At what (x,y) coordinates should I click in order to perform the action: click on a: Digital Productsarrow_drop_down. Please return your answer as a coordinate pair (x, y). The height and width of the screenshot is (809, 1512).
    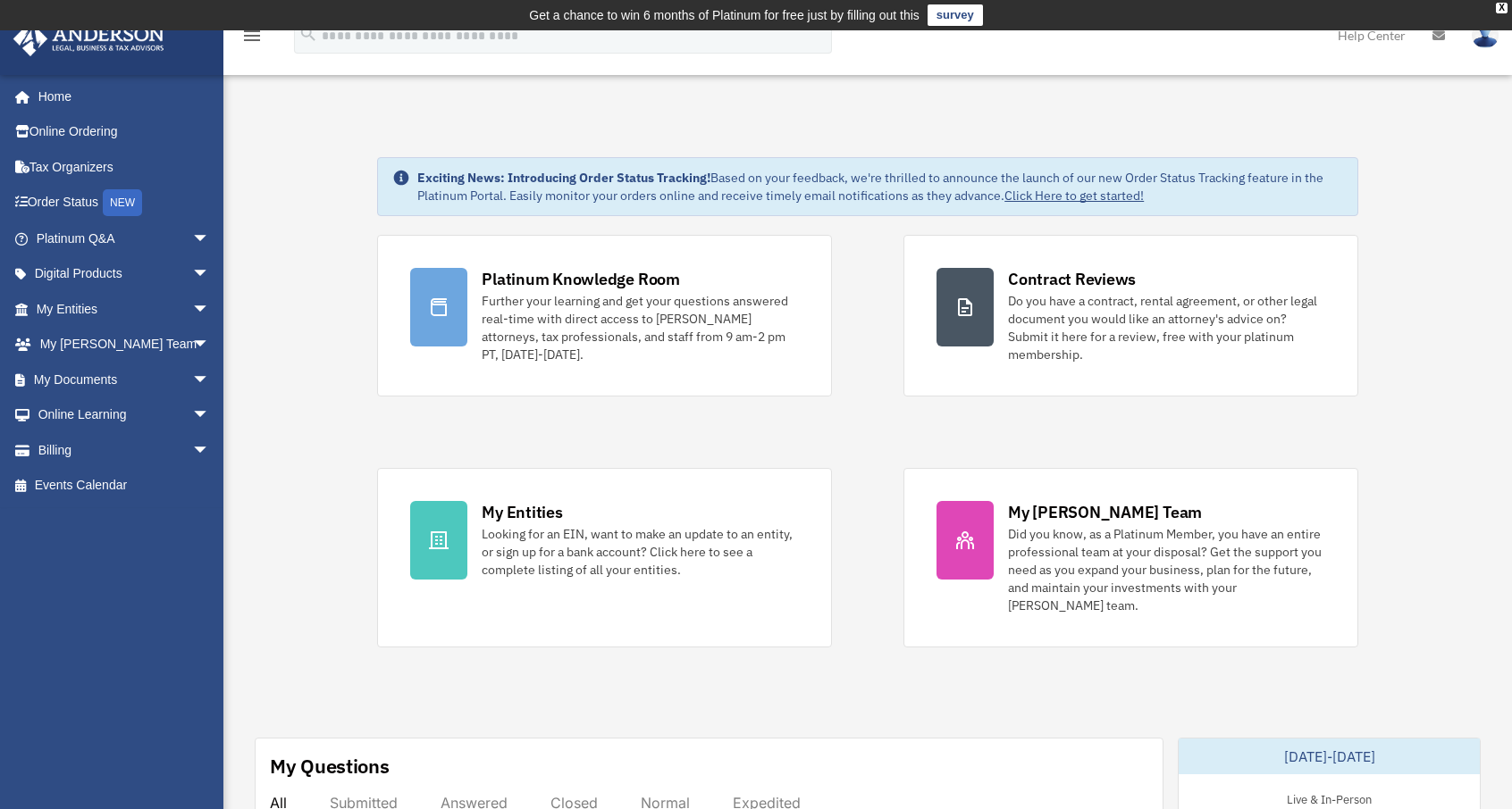
    Looking at the image, I should click on (124, 274).